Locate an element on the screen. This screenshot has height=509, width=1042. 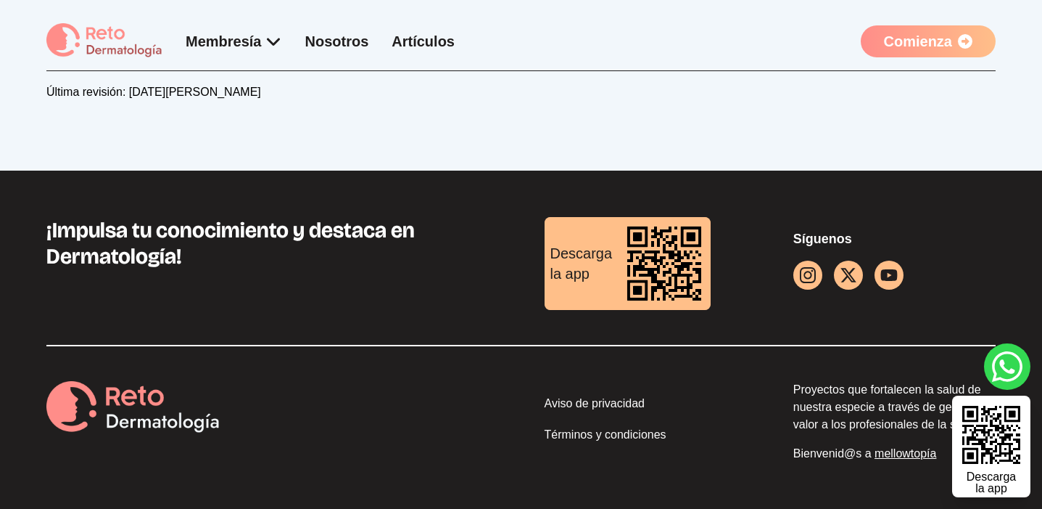
img: Reto Derma logo is located at coordinates (133, 408).